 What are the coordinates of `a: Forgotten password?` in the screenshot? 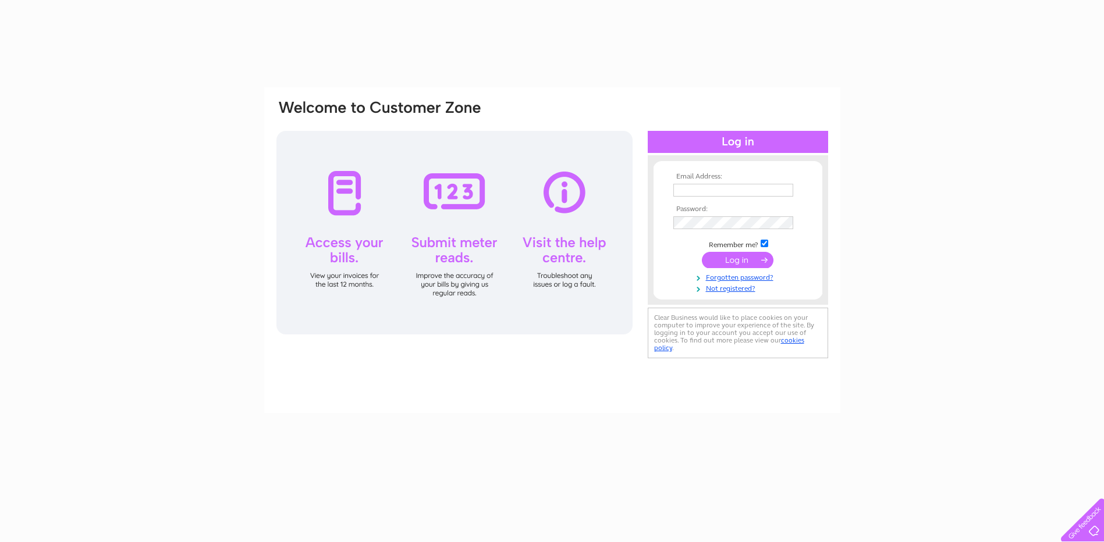 It's located at (739, 276).